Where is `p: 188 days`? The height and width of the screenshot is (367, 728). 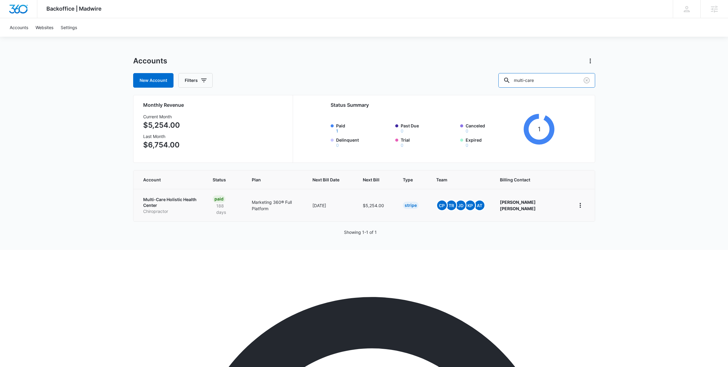
p: 188 days is located at coordinates (225, 209).